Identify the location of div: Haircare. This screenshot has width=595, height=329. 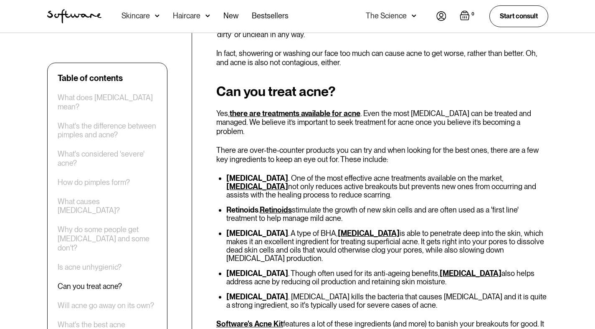
(187, 16).